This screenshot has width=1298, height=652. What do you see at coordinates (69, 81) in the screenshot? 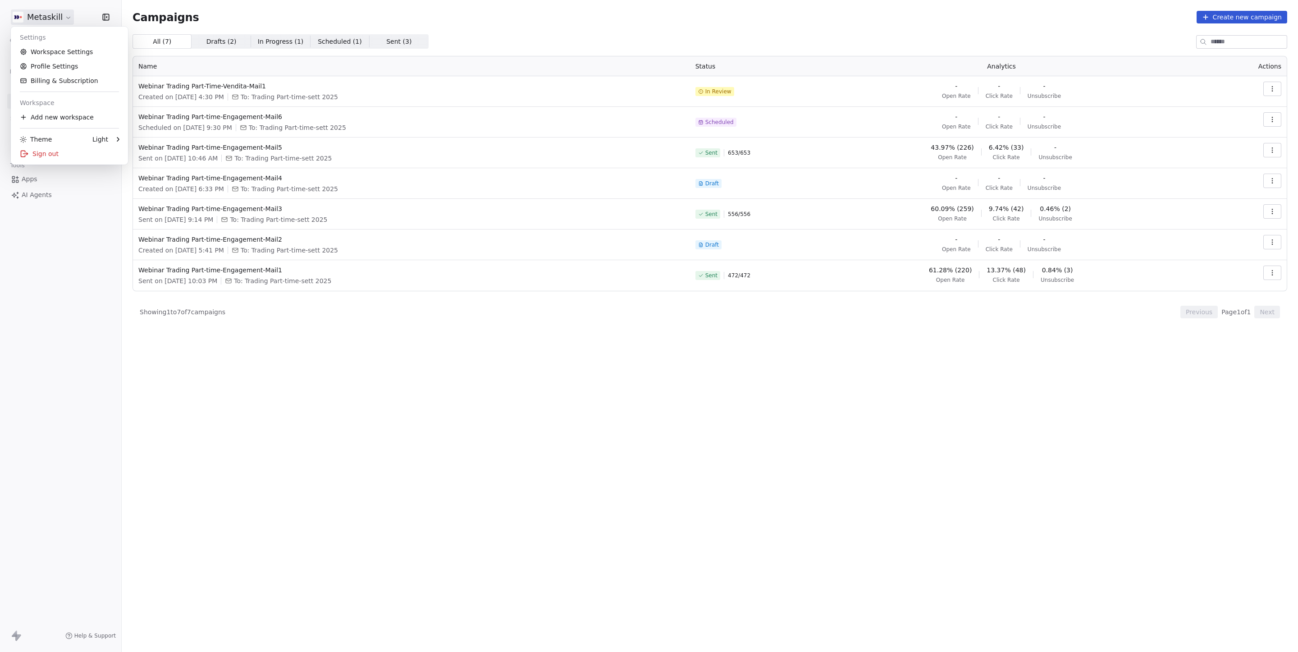
I see `a: Billing & Subscription` at bounding box center [69, 81].